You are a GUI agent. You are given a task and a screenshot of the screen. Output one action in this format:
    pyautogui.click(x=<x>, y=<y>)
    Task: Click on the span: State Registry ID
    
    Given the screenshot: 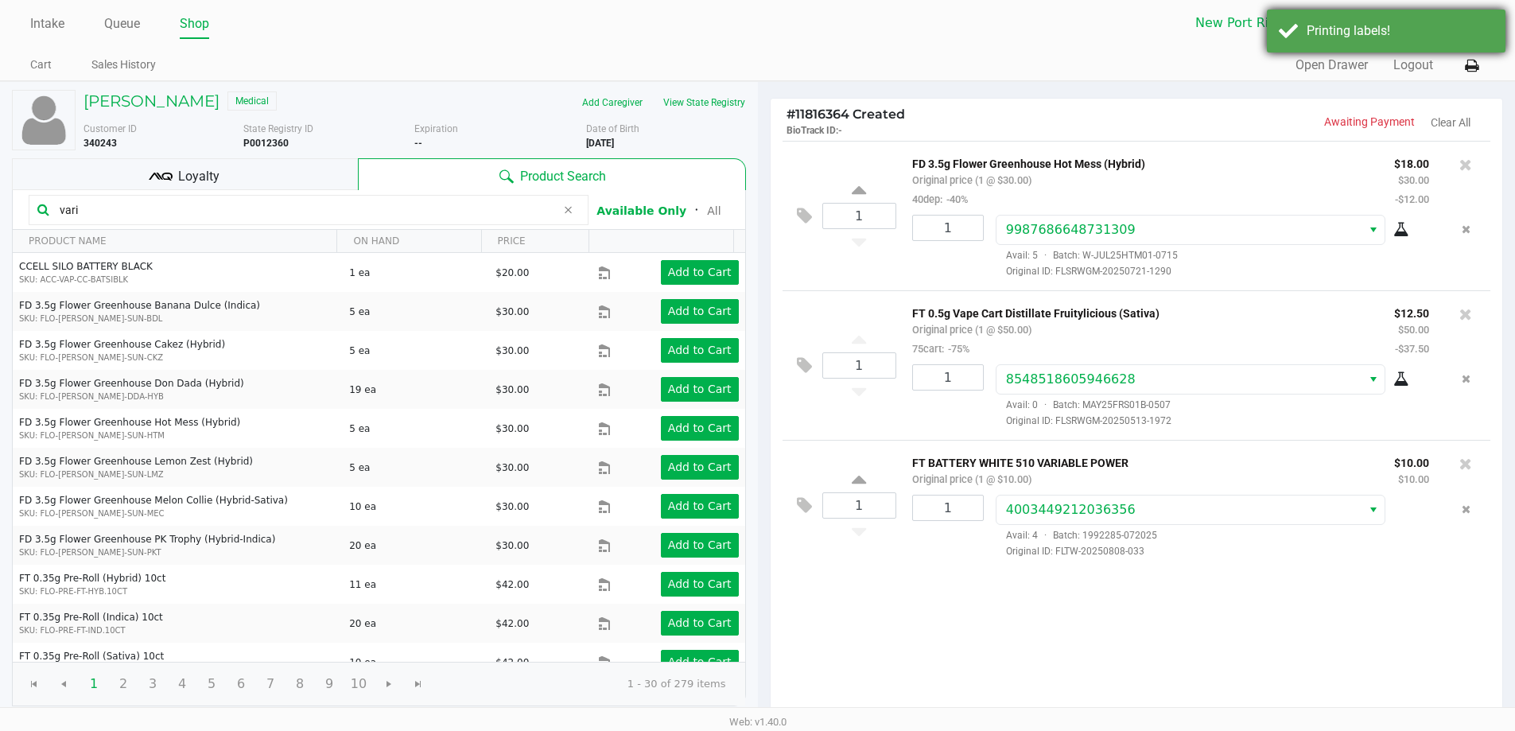 What is the action you would take?
    pyautogui.click(x=278, y=129)
    